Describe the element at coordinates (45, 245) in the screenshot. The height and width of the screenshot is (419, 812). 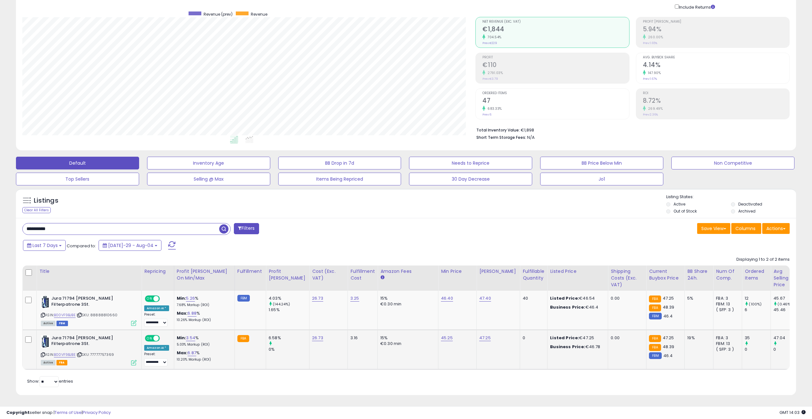
I see `span: Last 7 Days` at that location.